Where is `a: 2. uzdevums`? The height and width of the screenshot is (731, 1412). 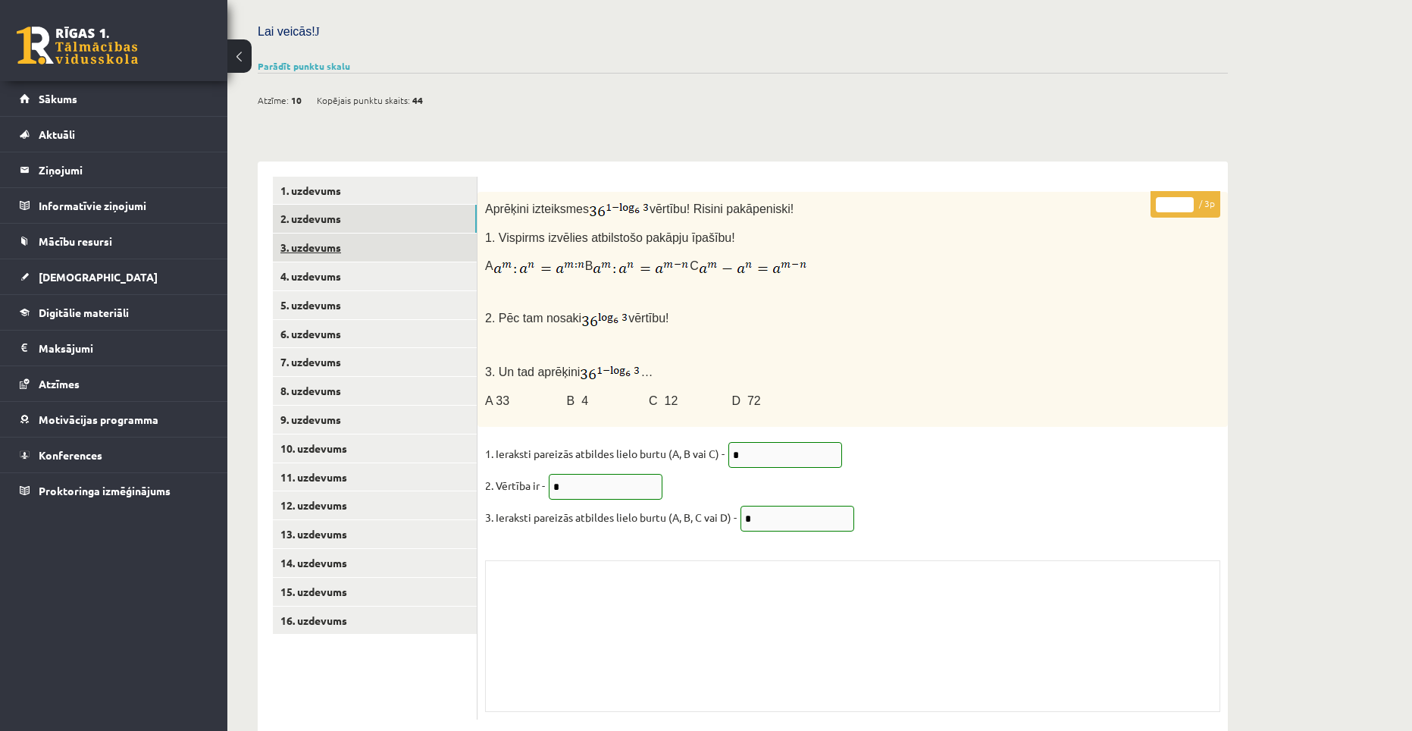 a: 2. uzdevums is located at coordinates (375, 218).